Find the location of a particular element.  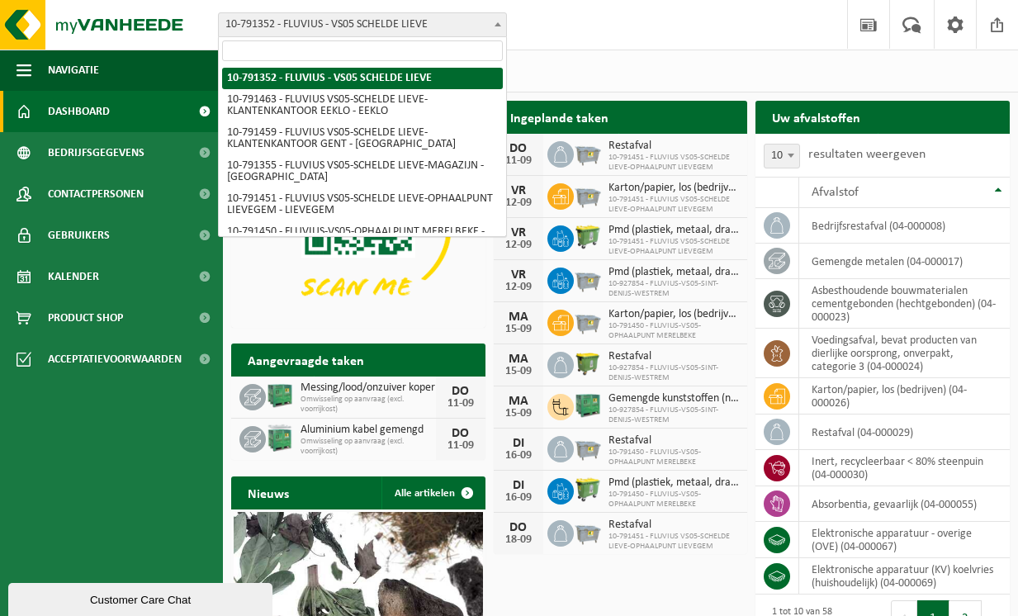

li: 10-791450 - FLUVIUS-VS05-OPHAALPUNT MERELBEKE - MERELBEKE is located at coordinates (362, 238).